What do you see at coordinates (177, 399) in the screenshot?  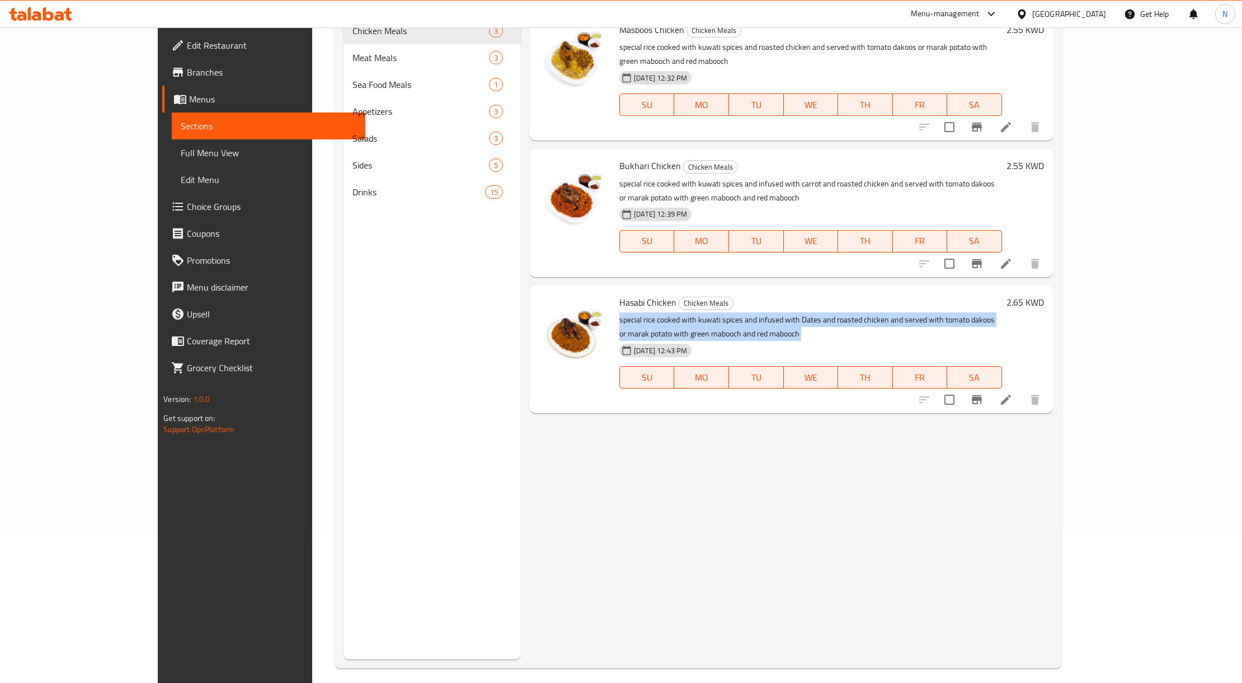 I see `span: Version:` at bounding box center [177, 399].